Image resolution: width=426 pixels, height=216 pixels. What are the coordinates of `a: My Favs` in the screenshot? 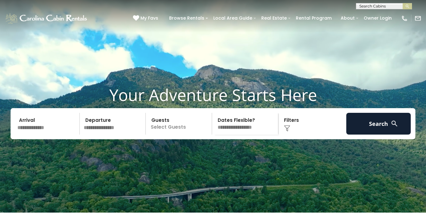 It's located at (146, 18).